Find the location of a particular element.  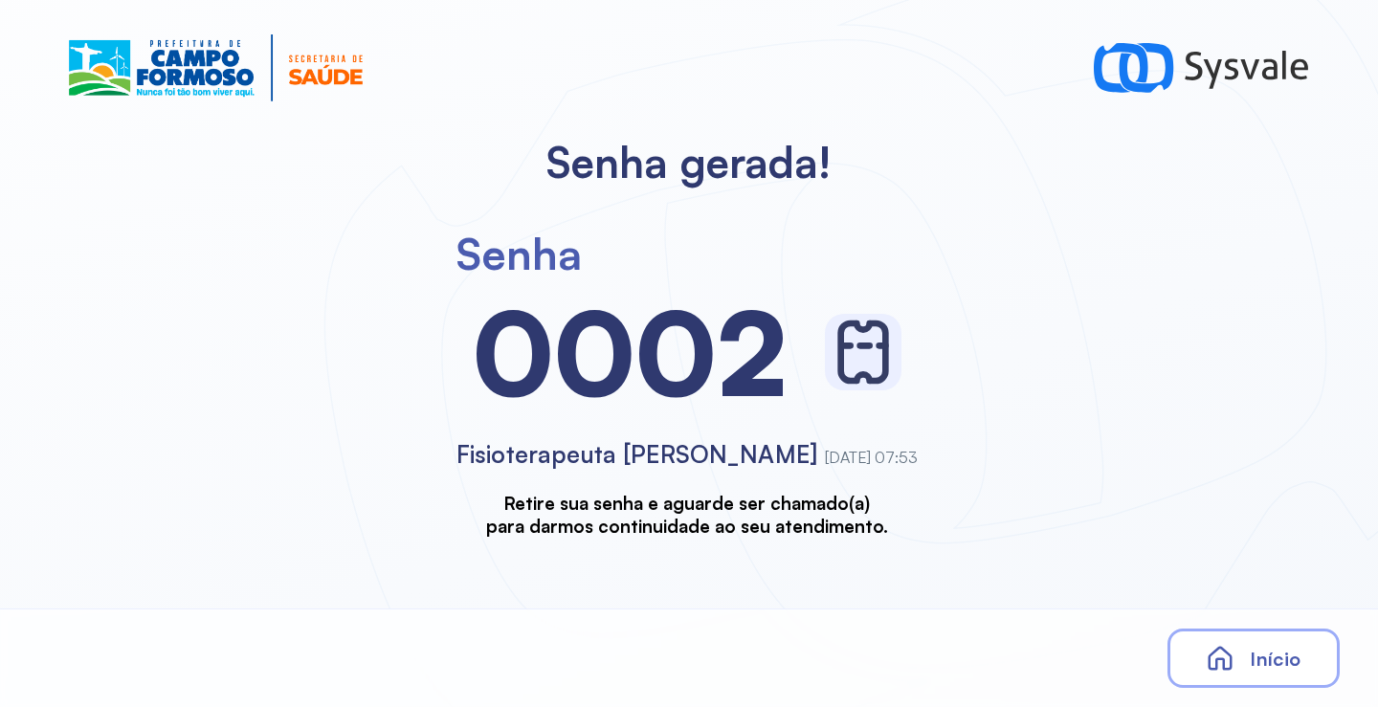

div: Senha is located at coordinates (519, 254).